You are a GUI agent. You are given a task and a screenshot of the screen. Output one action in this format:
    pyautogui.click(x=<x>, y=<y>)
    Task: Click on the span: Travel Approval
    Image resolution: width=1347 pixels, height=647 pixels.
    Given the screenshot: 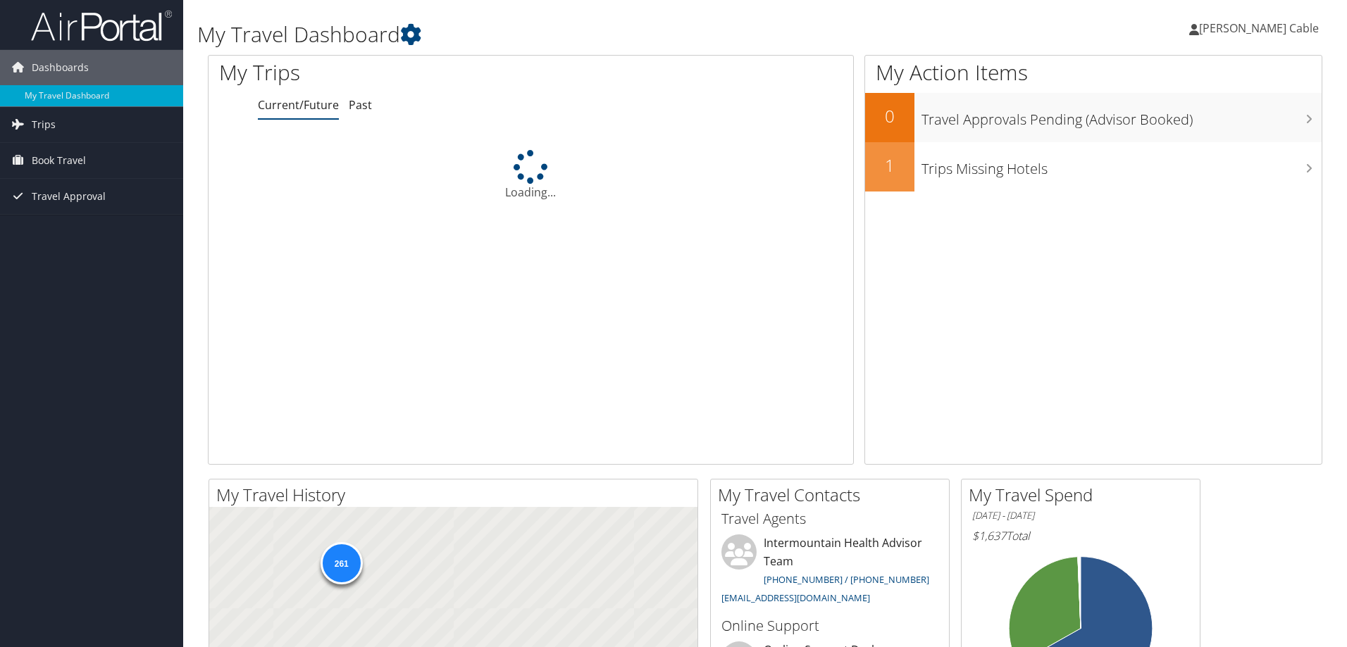 What is the action you would take?
    pyautogui.click(x=68, y=196)
    